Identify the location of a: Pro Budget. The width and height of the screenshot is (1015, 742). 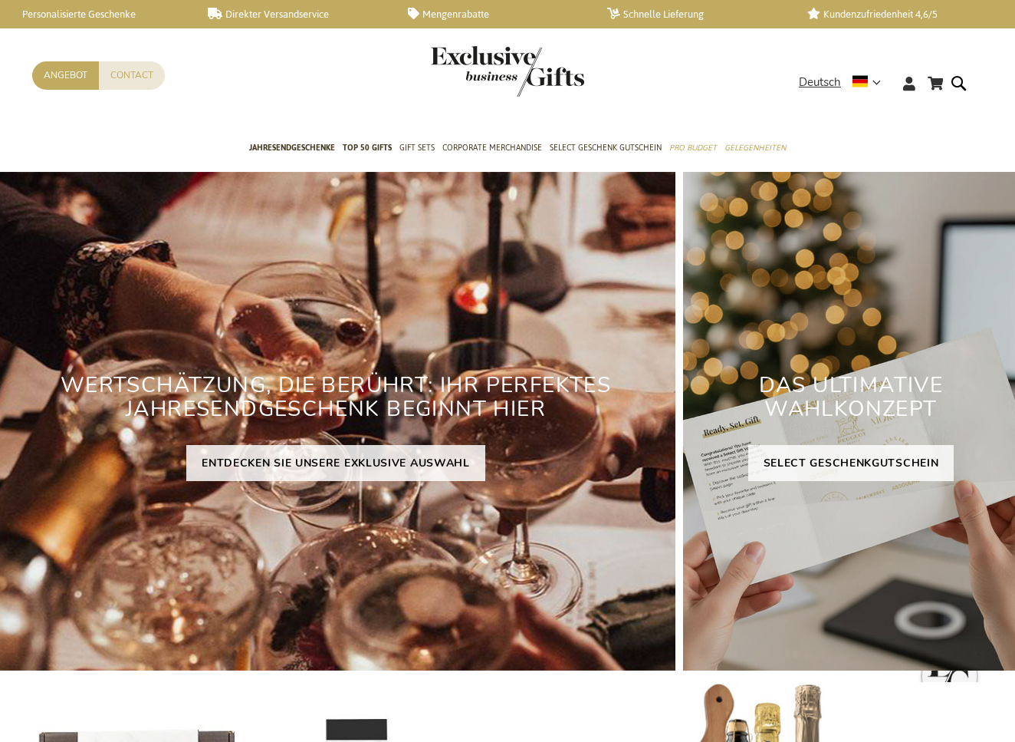
(693, 149).